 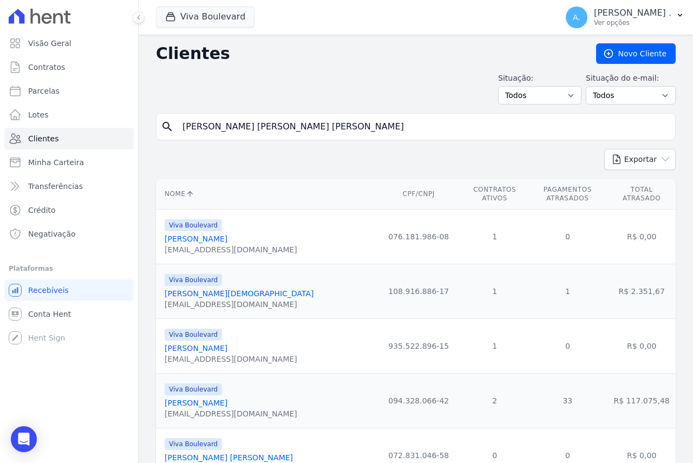 I want to click on p: Ver opções, so click(x=632, y=23).